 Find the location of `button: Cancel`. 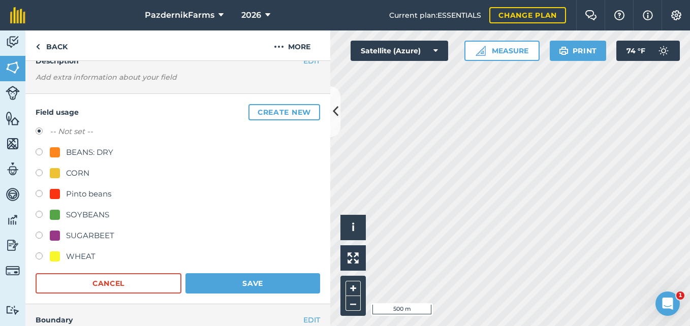

button: Cancel is located at coordinates (108, 284).